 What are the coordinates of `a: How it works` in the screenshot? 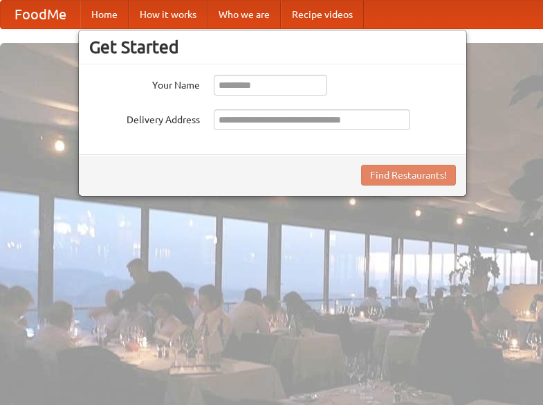 It's located at (168, 15).